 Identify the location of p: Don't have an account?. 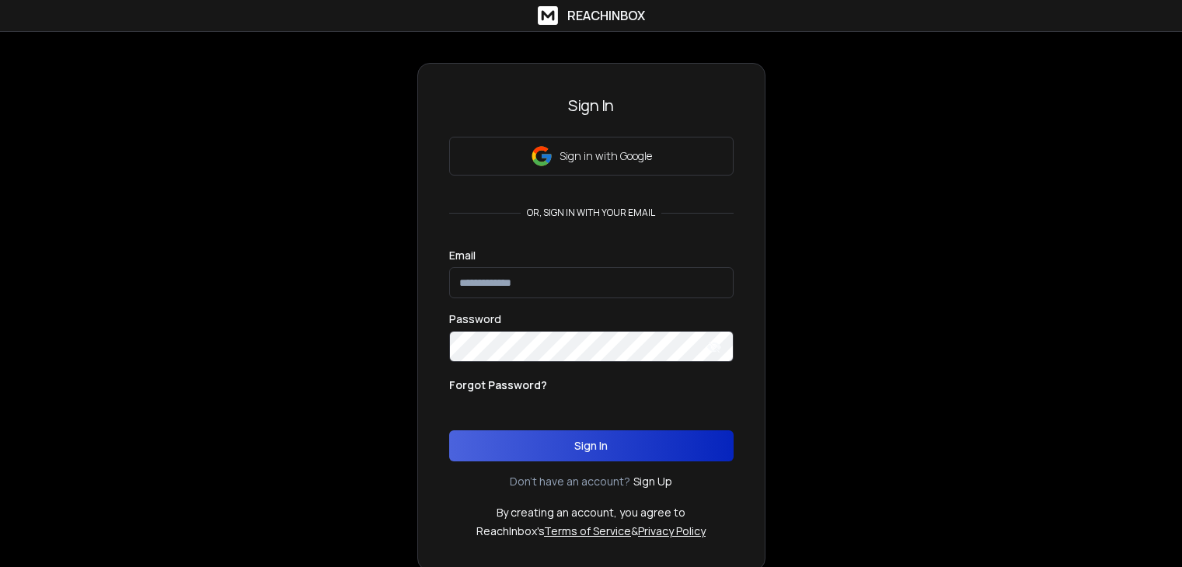
(570, 482).